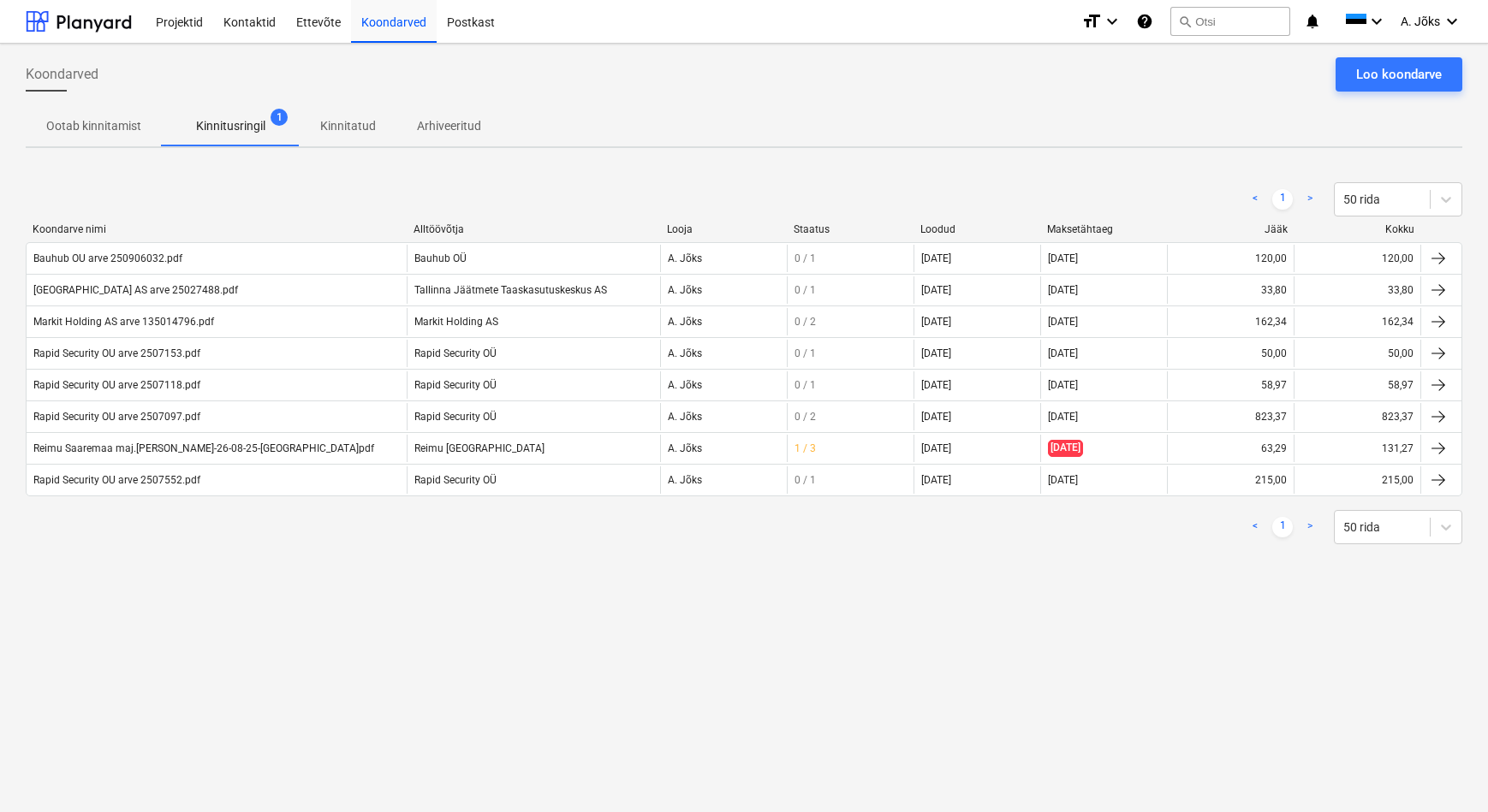 This screenshot has width=1488, height=812. Describe the element at coordinates (347, 126) in the screenshot. I see `p: Kinnitatud` at that location.